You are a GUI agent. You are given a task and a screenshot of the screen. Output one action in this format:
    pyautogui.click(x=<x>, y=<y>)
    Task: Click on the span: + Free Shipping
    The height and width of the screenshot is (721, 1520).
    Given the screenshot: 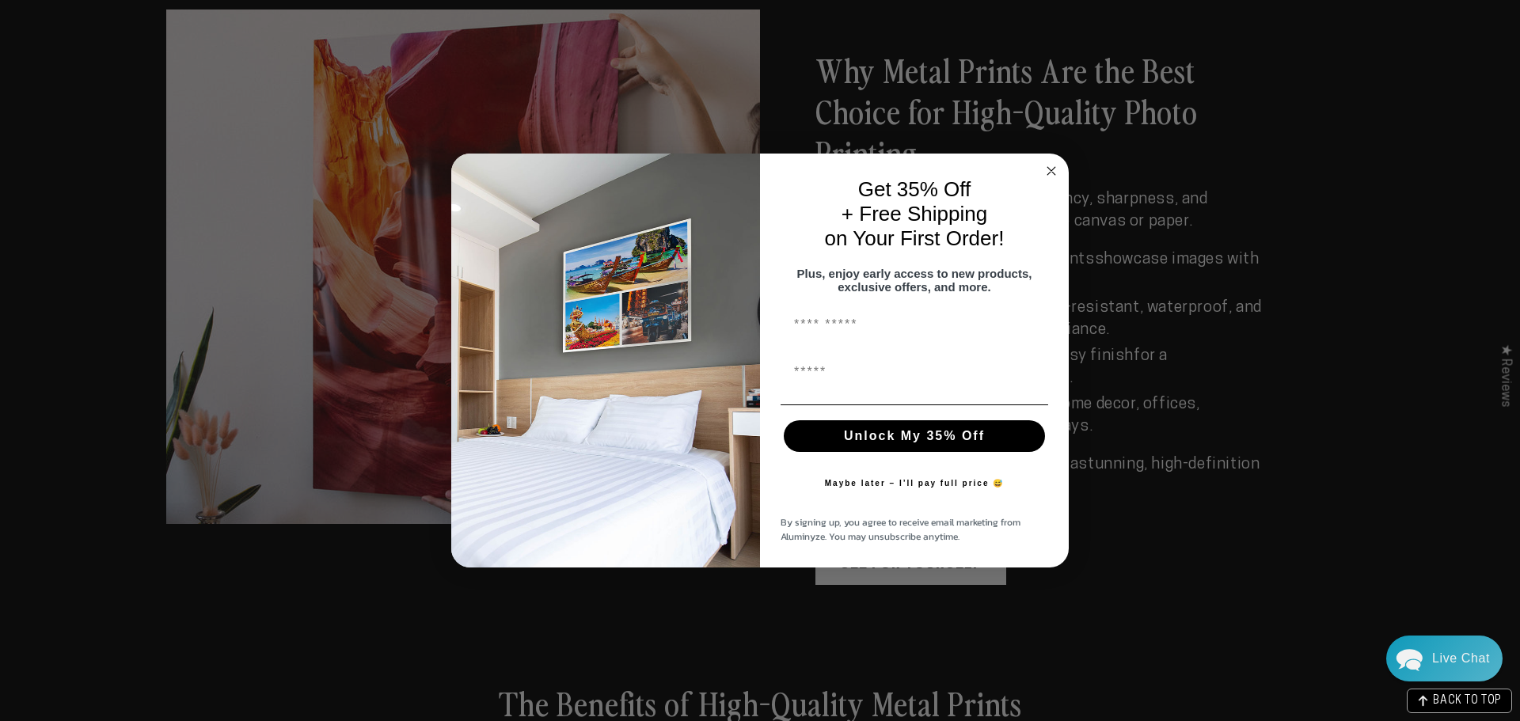 What is the action you would take?
    pyautogui.click(x=915, y=214)
    